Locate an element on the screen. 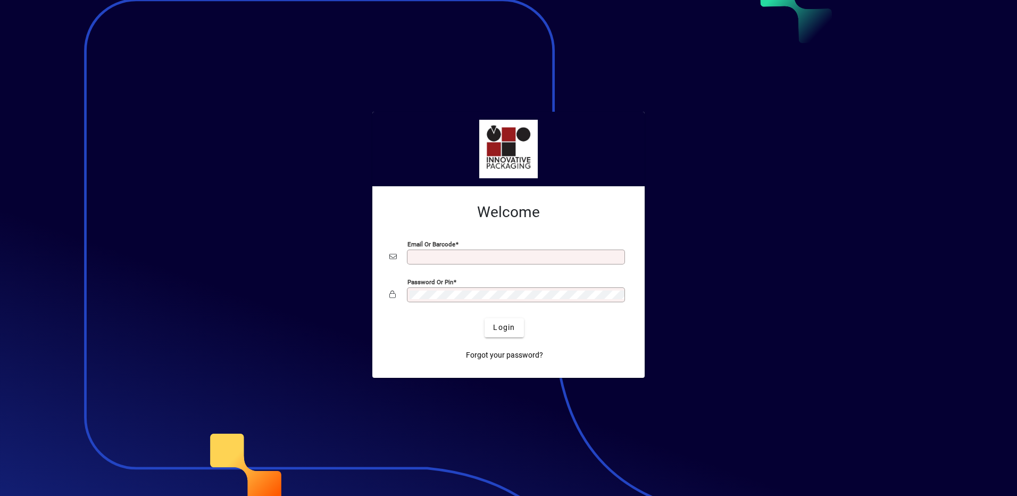  span: Login is located at coordinates (504, 327).